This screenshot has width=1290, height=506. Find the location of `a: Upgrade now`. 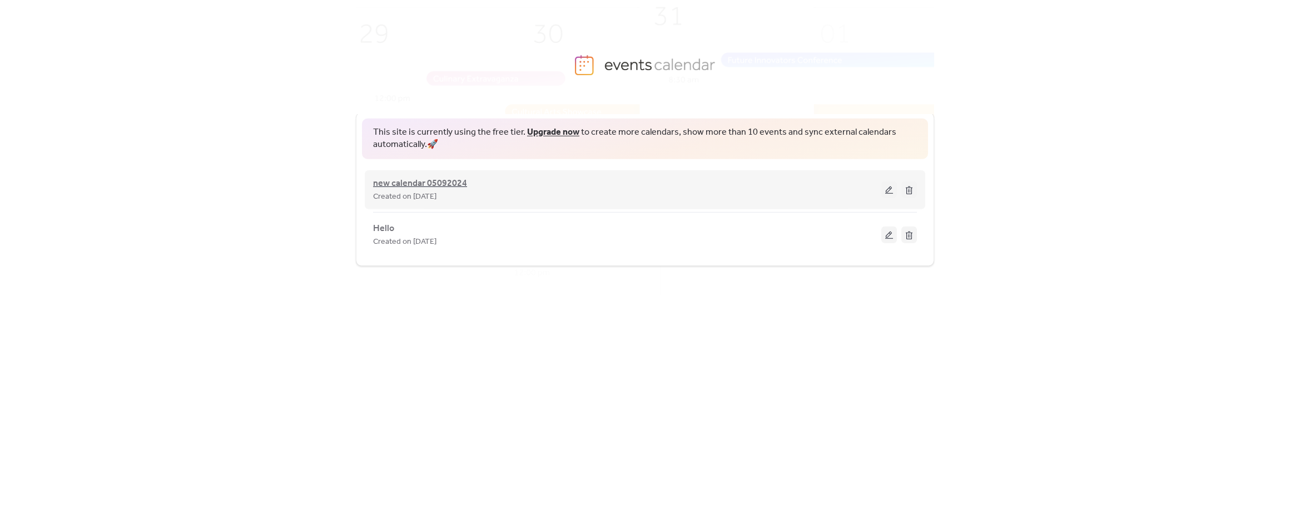

a: Upgrade now is located at coordinates (553, 132).